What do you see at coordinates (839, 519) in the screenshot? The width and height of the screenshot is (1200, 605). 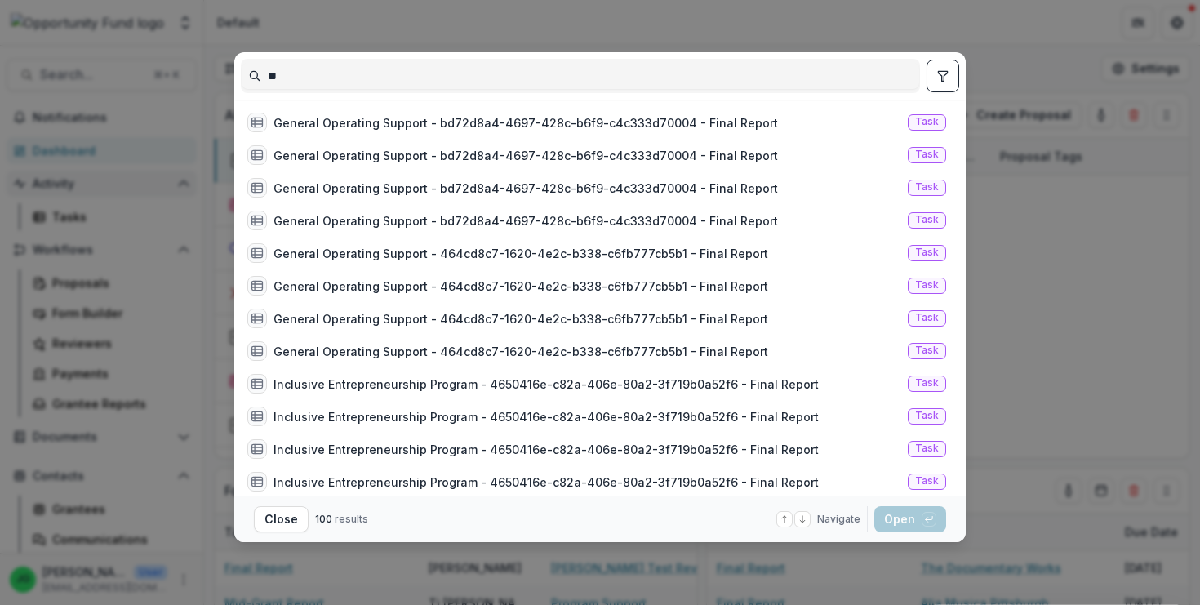 I see `span: Navigate` at bounding box center [839, 519].